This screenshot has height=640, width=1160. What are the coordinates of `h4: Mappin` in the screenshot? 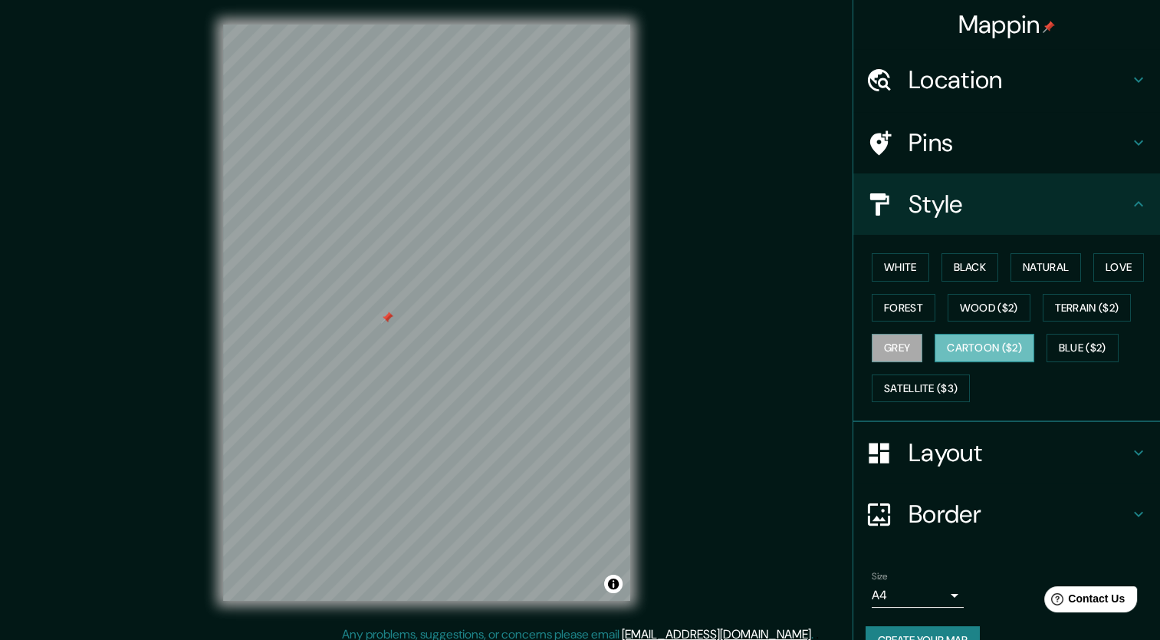 It's located at (1007, 25).